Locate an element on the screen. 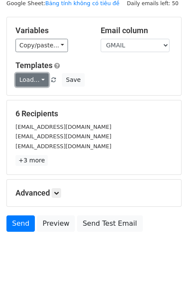 The image size is (188, 305). a: +3 more is located at coordinates (31, 160).